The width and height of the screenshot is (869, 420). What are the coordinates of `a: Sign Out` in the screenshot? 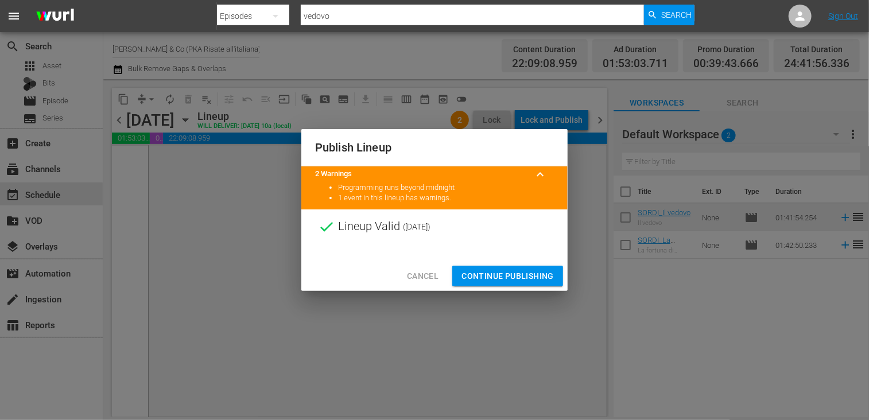 It's located at (843, 16).